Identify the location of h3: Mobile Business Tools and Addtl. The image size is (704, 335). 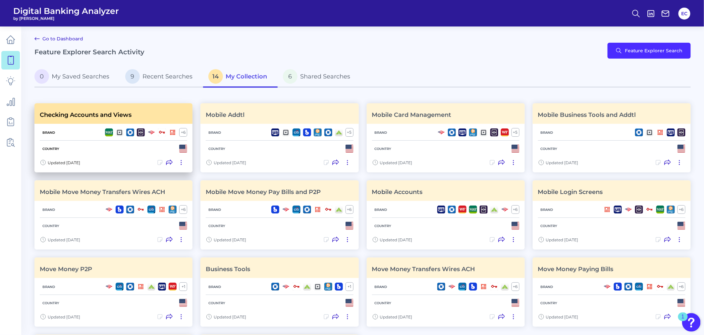
(587, 115).